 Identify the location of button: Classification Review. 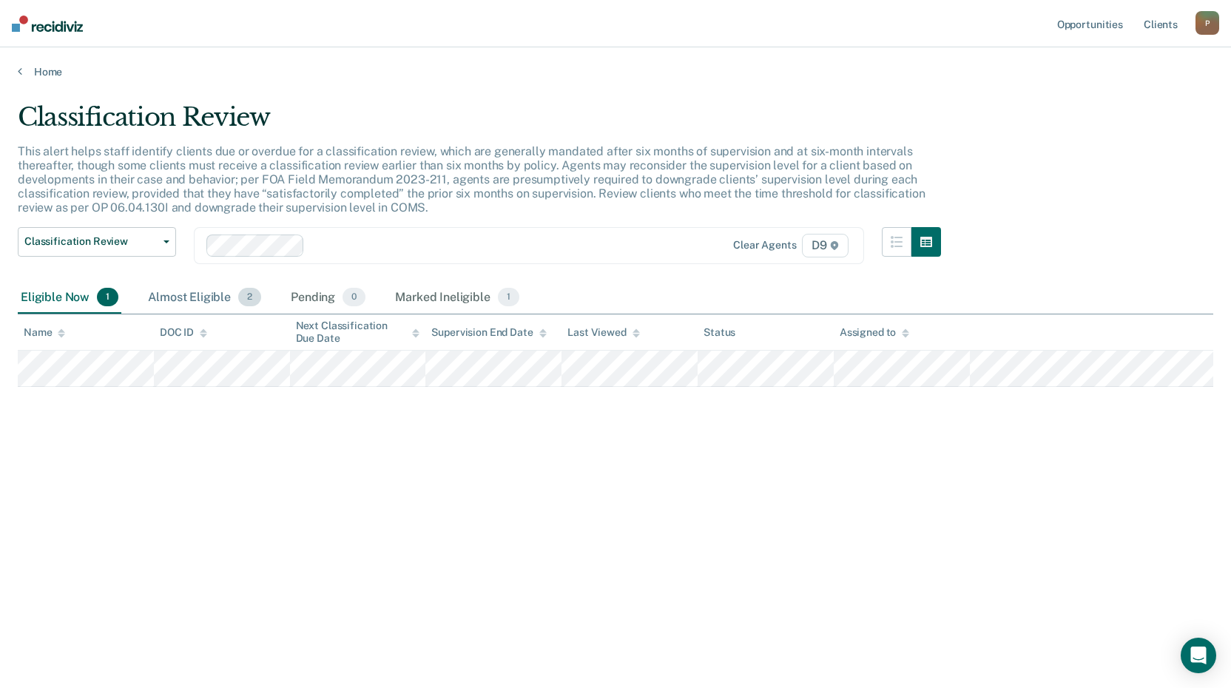
(97, 242).